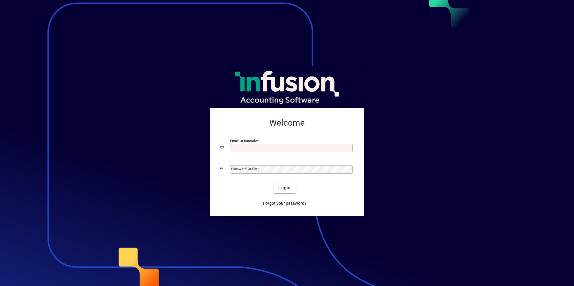 This screenshot has width=574, height=286. Describe the element at coordinates (285, 204) in the screenshot. I see `a: Forgot your password?` at that location.